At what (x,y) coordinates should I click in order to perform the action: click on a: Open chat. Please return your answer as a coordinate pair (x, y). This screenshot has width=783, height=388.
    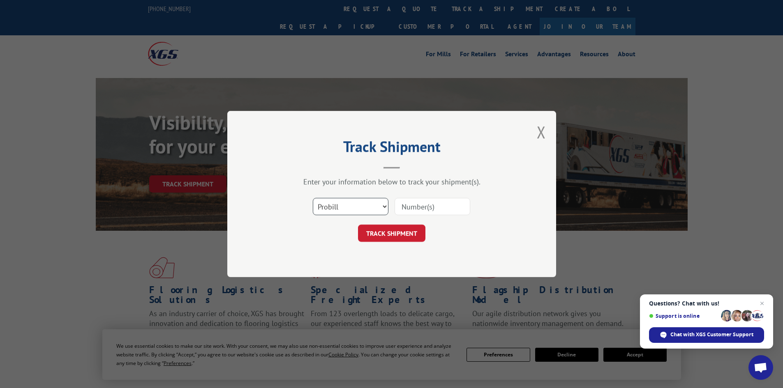
    Looking at the image, I should click on (761, 368).